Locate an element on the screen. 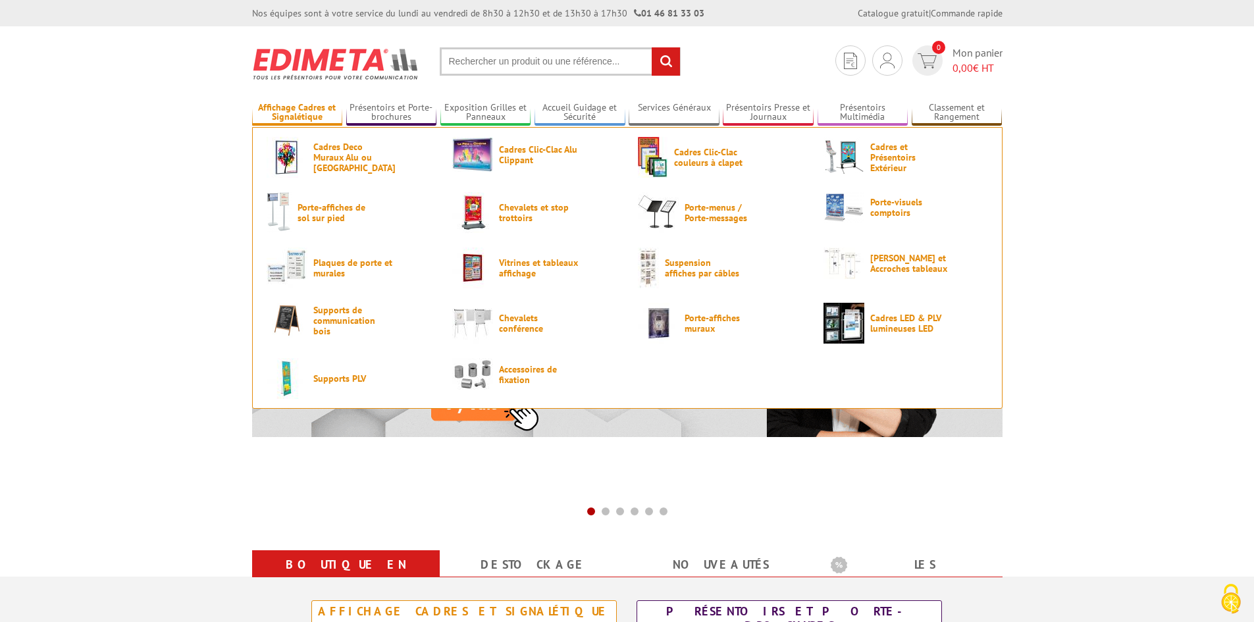 This screenshot has width=1254, height=622. img: Porte-affiches muraux is located at coordinates (658, 323).